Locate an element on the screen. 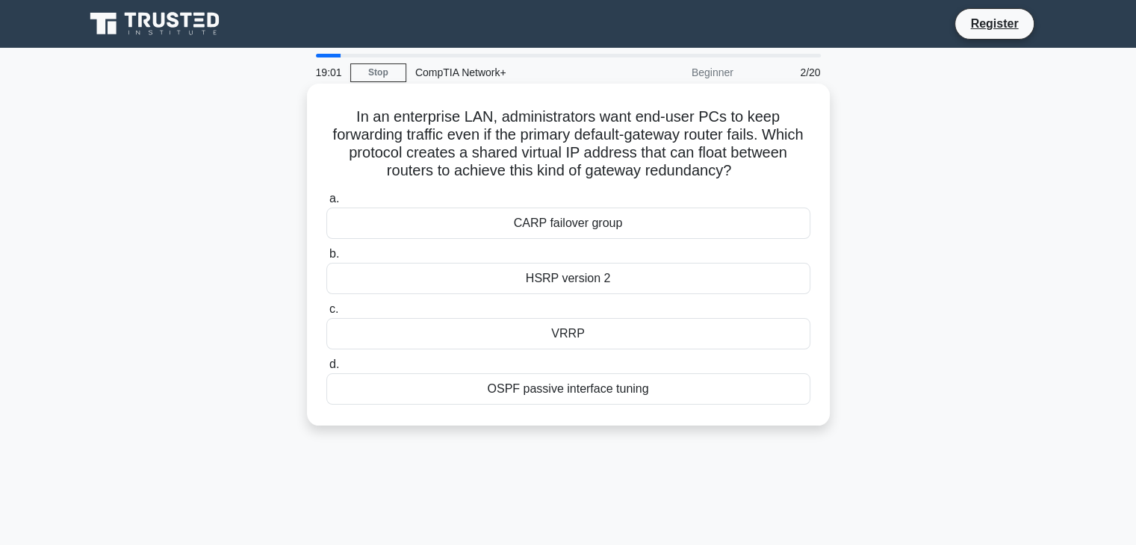 This screenshot has height=545, width=1136. a: Register is located at coordinates (994, 23).